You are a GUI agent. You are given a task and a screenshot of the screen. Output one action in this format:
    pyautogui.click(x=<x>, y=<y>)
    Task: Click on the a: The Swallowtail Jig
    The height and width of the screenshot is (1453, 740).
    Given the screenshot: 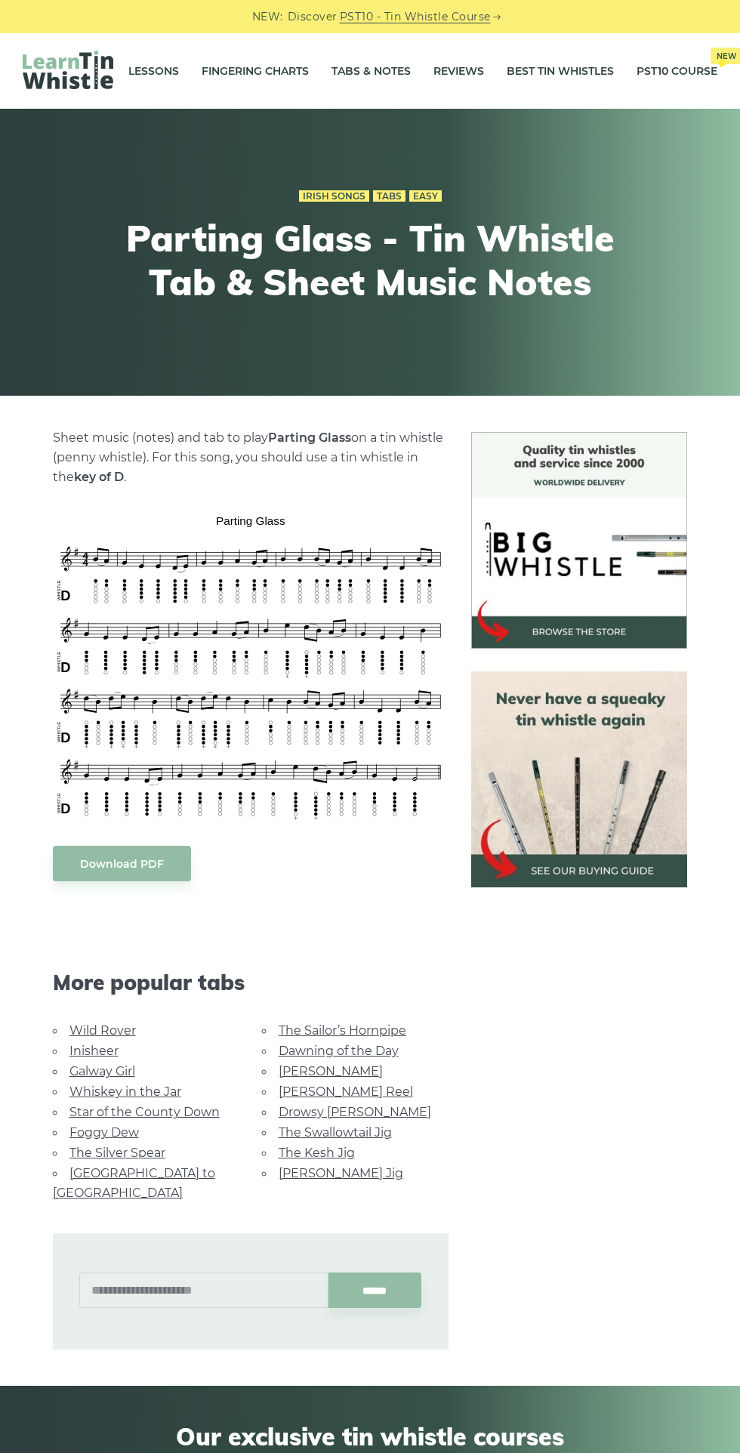 What is the action you would take?
    pyautogui.click(x=335, y=1132)
    